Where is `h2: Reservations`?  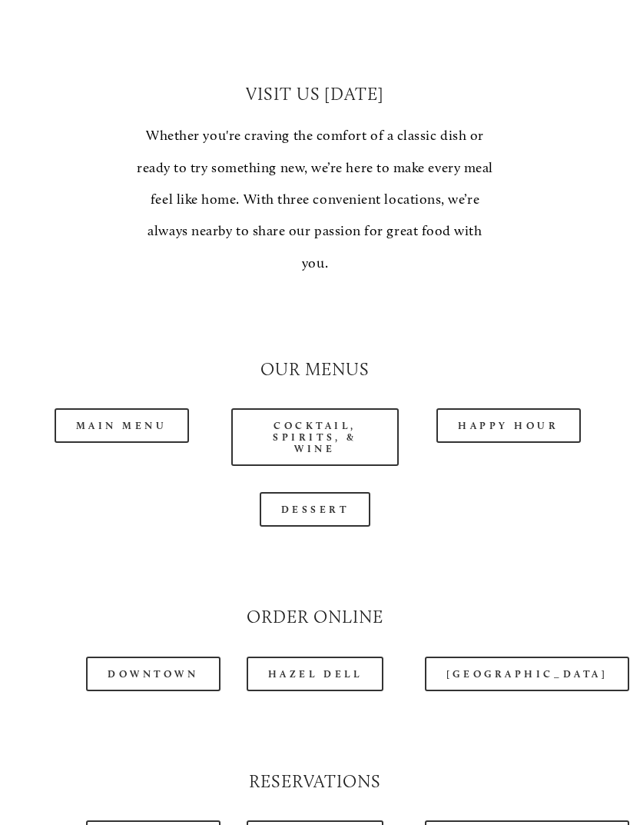
h2: Reservations is located at coordinates (315, 782).